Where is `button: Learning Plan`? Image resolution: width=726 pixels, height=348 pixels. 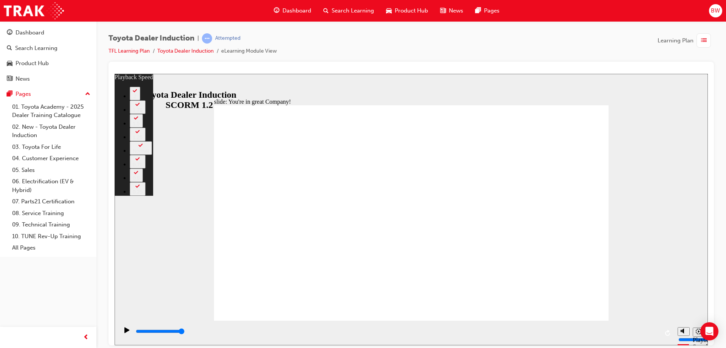
button: Learning Plan is located at coordinates (686, 40).